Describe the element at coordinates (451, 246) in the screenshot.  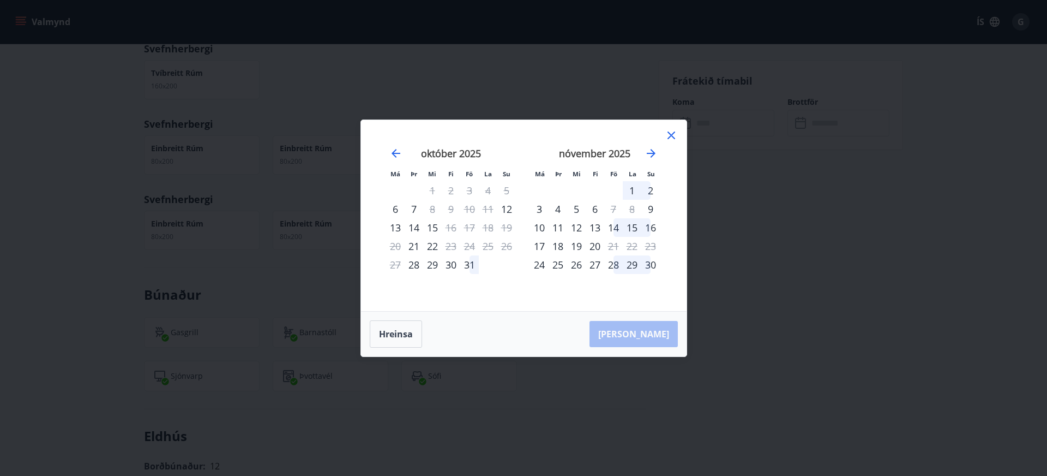
I see `td: Not available. fimmtudagur, 23. október 2025` at that location.